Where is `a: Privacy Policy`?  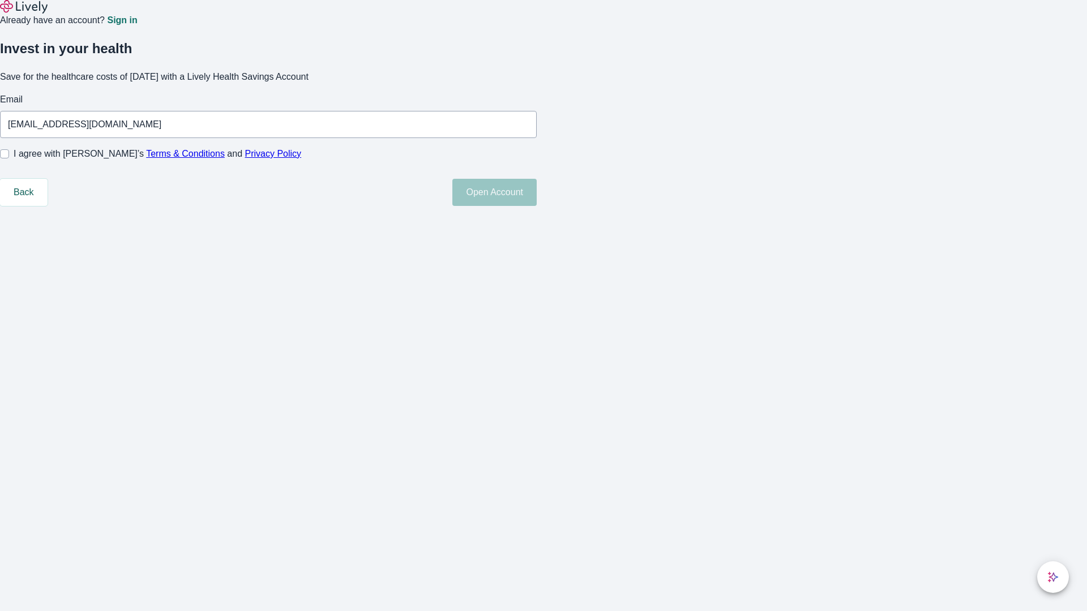 a: Privacy Policy is located at coordinates (273, 153).